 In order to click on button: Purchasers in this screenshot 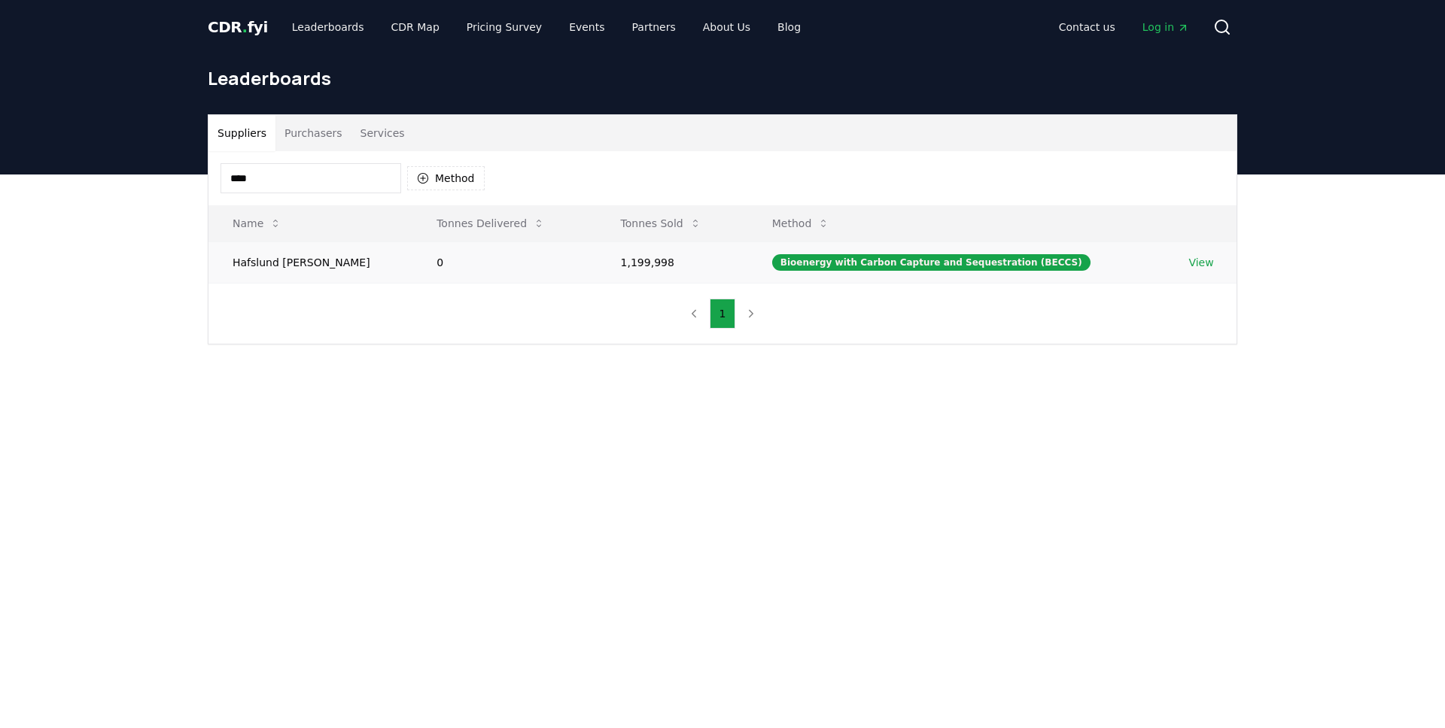, I will do `click(313, 133)`.